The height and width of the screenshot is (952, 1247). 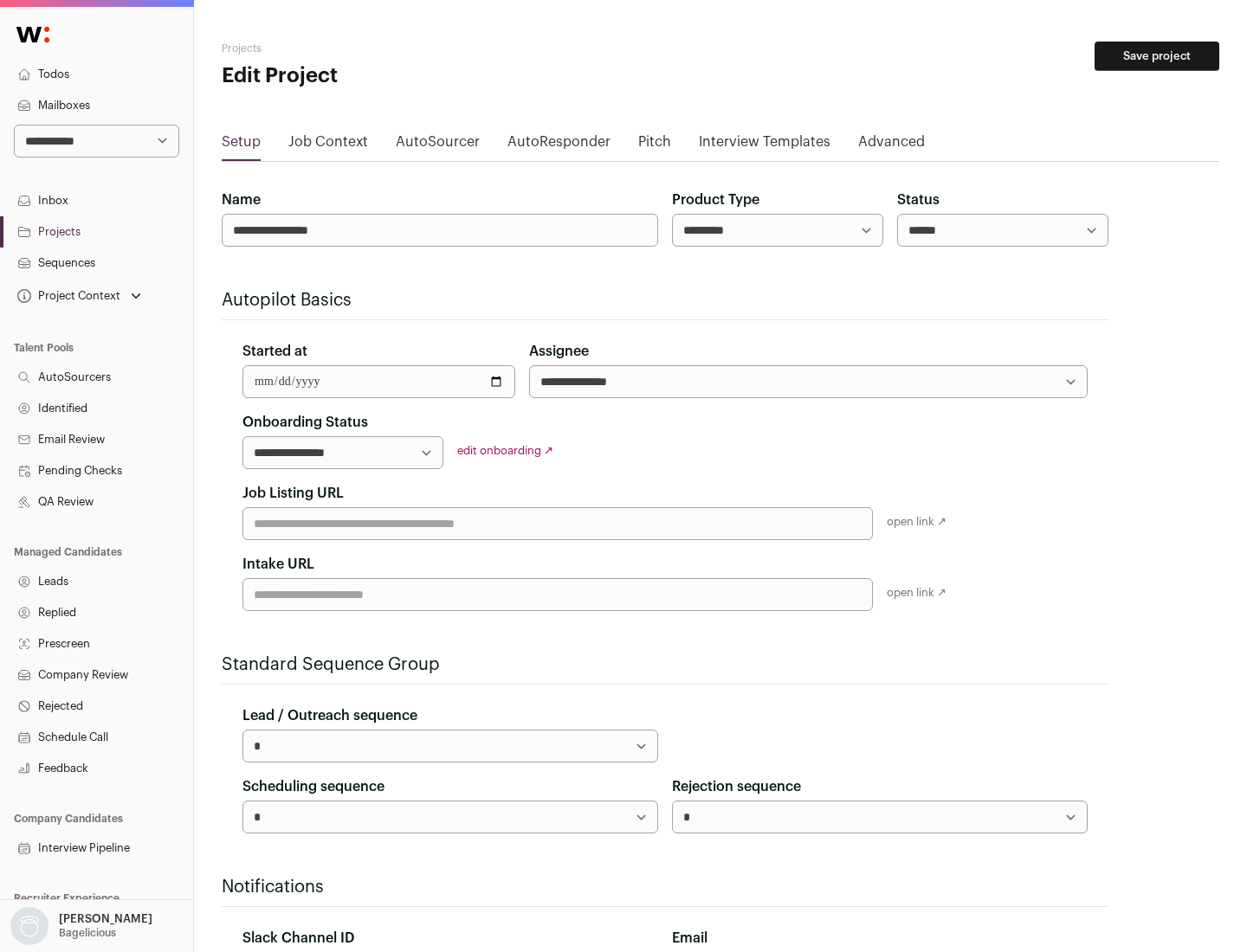 What do you see at coordinates (330, 716) in the screenshot?
I see `label: Lead / Outreach sequence` at bounding box center [330, 716].